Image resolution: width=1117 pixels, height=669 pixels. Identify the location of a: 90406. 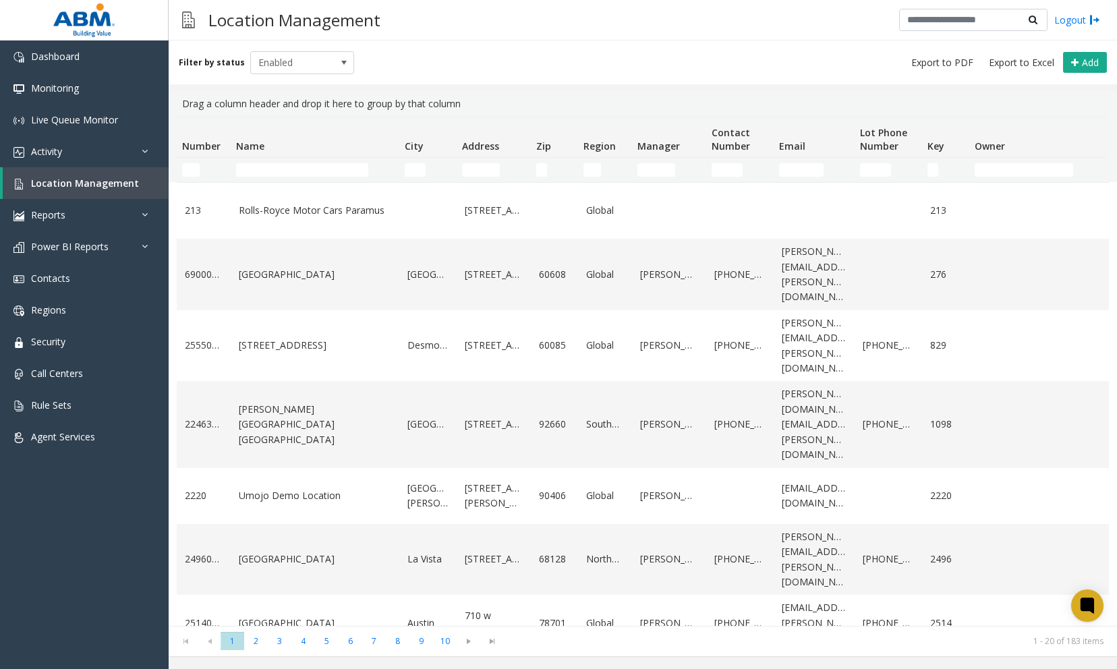
(555, 496).